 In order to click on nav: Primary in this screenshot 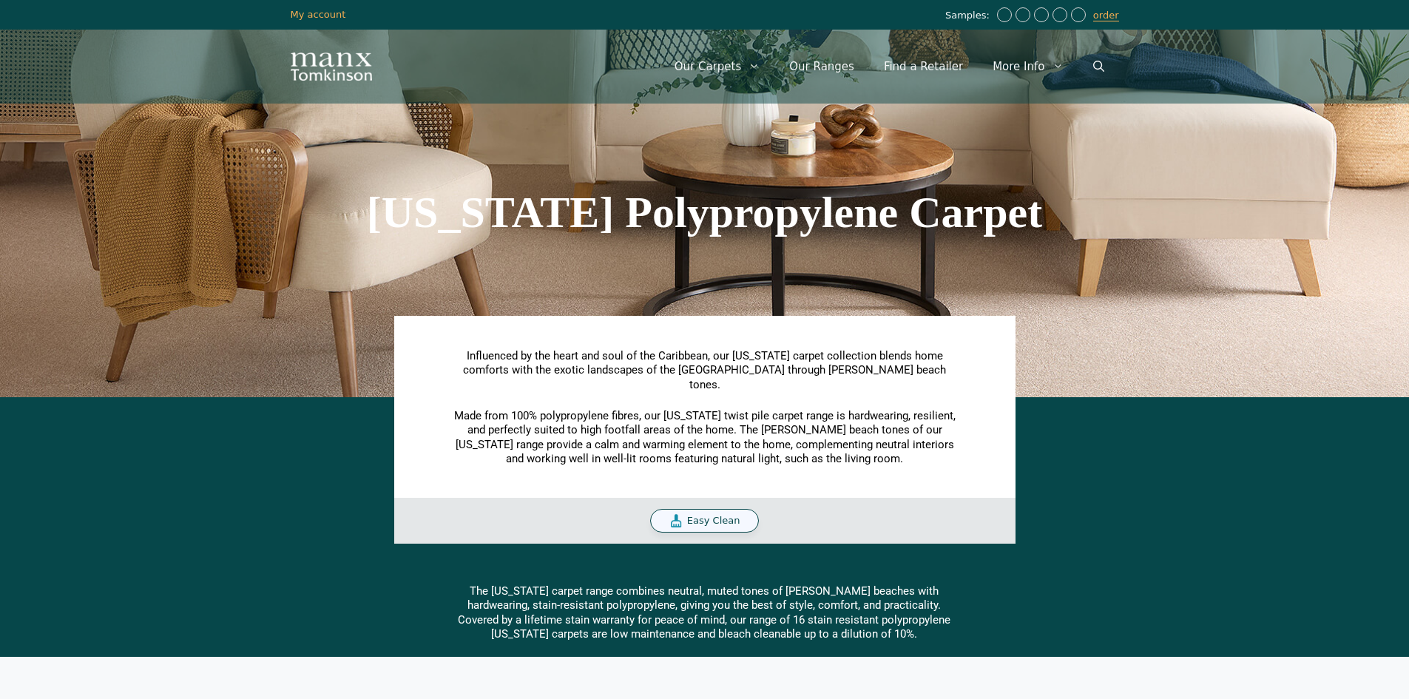, I will do `click(889, 67)`.